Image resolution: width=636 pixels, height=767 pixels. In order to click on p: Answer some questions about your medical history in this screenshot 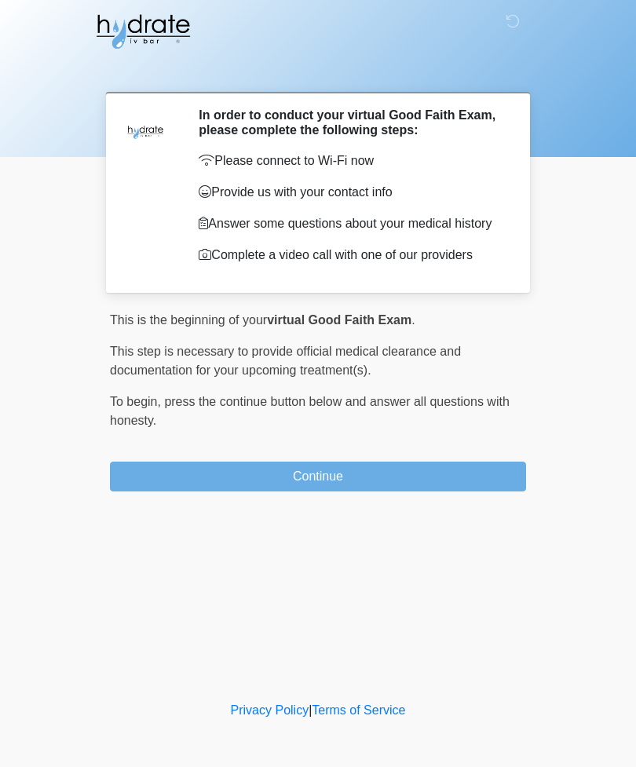, I will do `click(350, 224)`.